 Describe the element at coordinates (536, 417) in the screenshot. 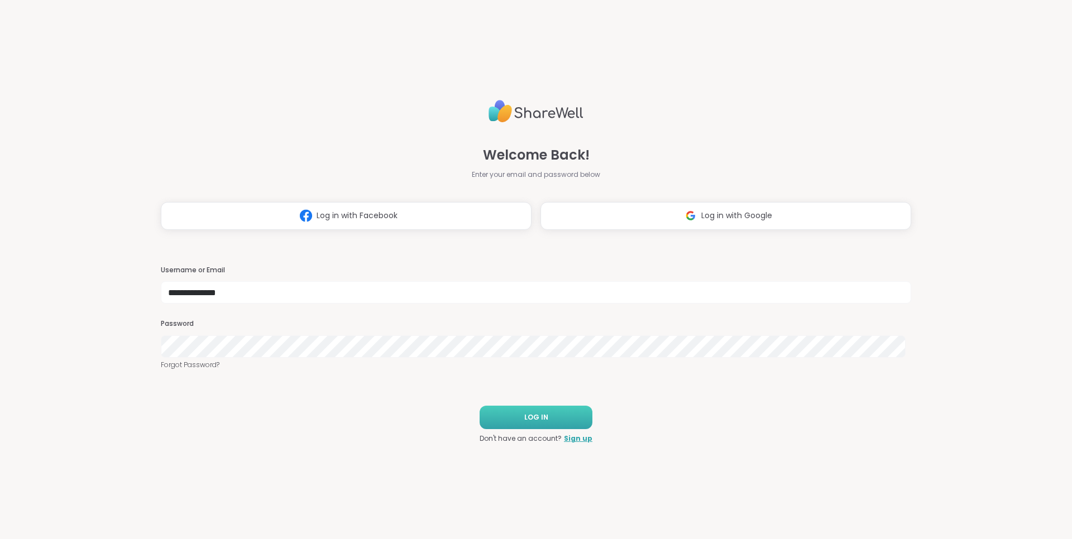

I see `button: LOG IN` at that location.